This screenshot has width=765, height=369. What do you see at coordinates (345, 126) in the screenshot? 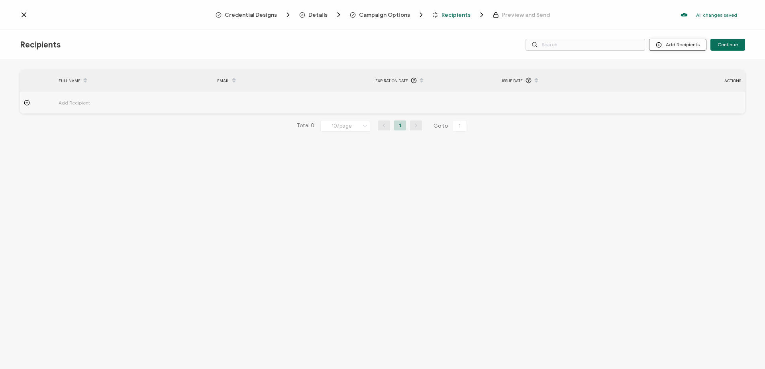
I see `input: Select` at bounding box center [345, 126].